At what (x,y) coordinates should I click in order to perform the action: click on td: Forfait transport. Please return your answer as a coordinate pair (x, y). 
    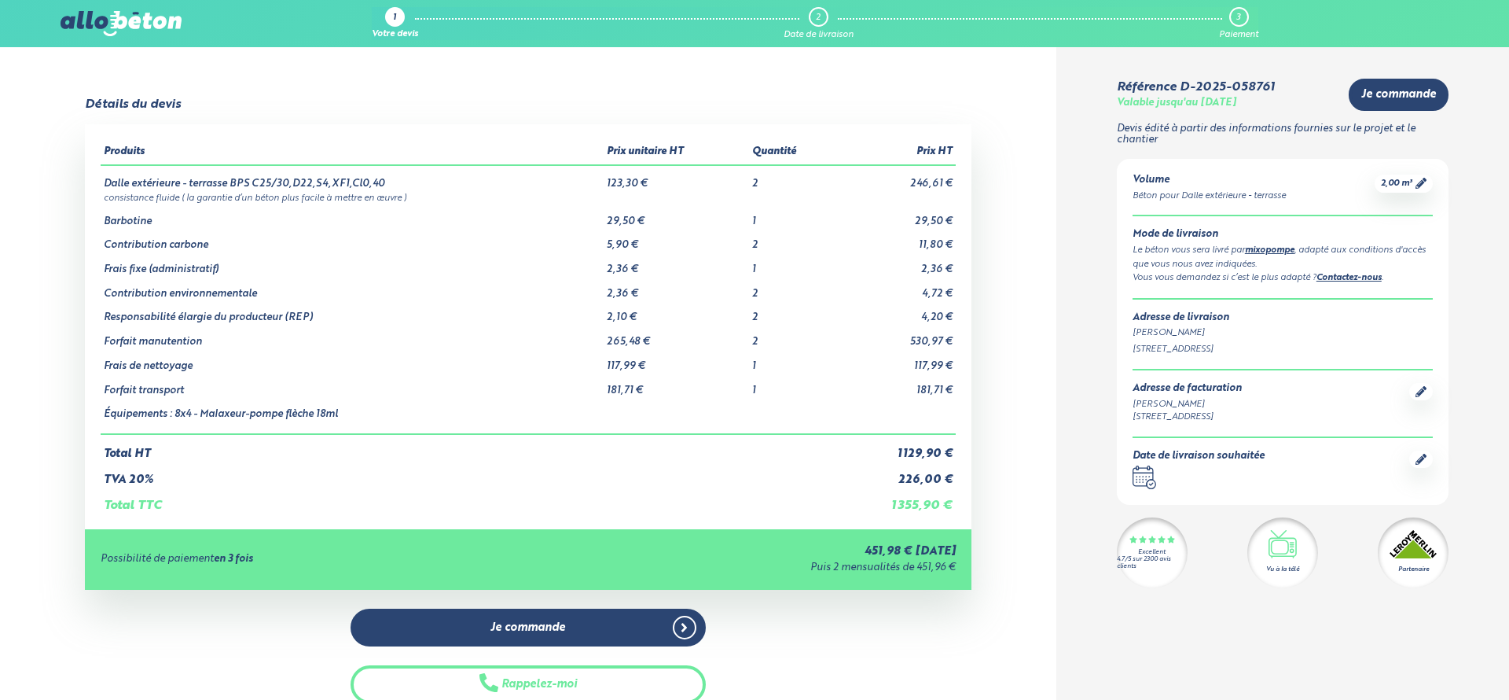
    Looking at the image, I should click on (352, 384).